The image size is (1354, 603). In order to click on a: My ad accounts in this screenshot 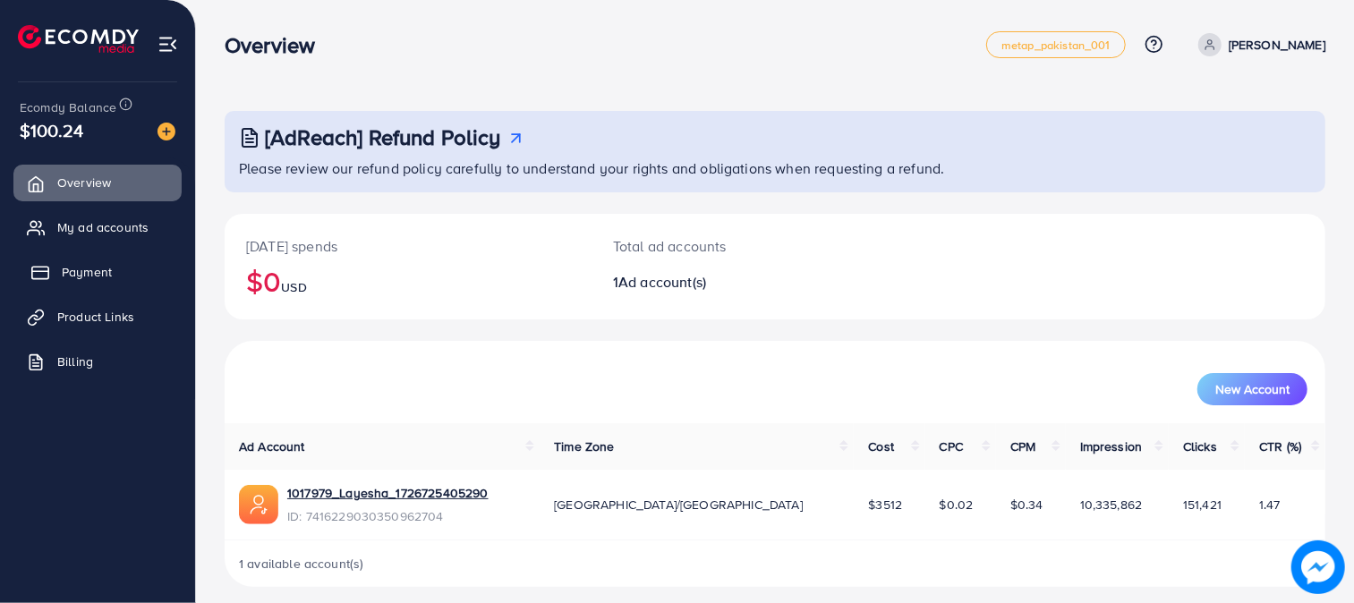, I will do `click(98, 227)`.